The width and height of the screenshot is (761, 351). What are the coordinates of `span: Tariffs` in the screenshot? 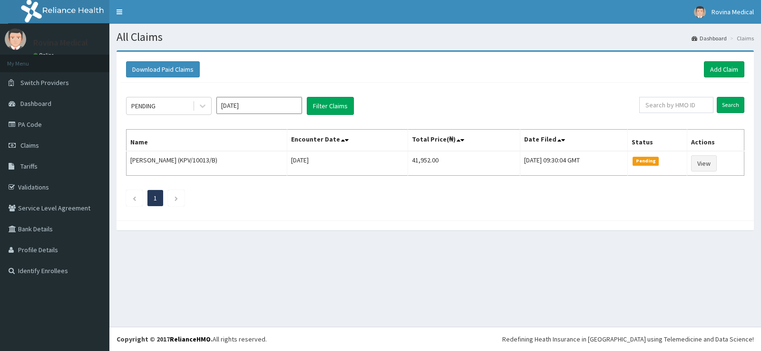 It's located at (29, 166).